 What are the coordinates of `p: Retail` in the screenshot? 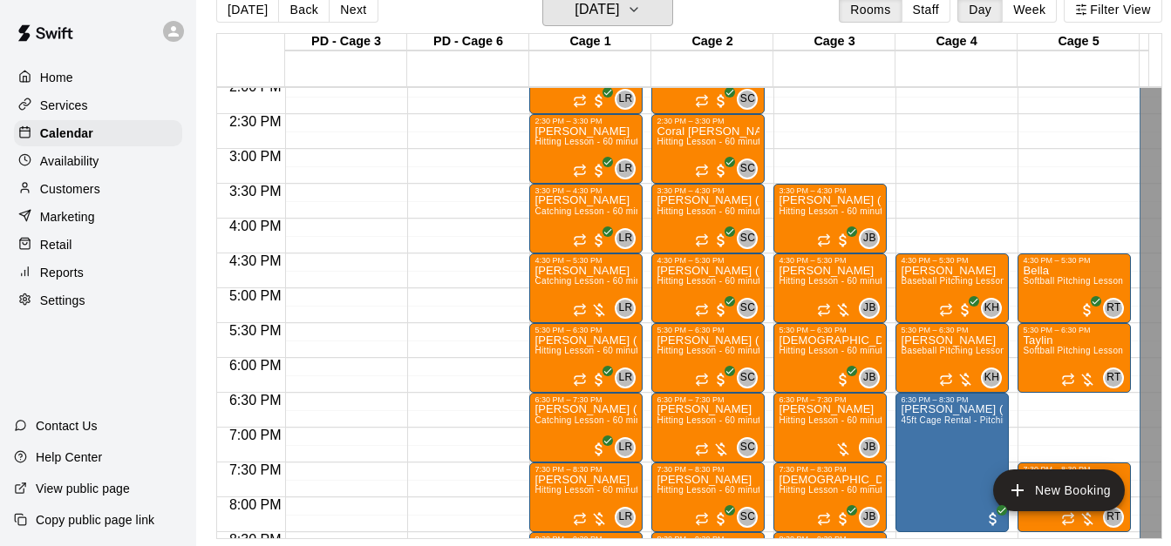 It's located at (56, 245).